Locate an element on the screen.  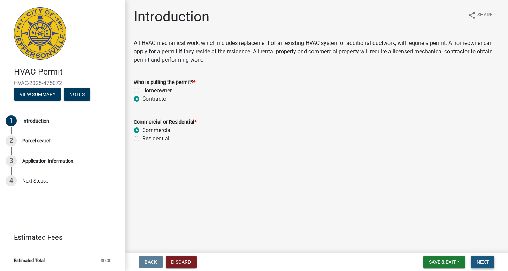
button: Discard is located at coordinates (181, 262).